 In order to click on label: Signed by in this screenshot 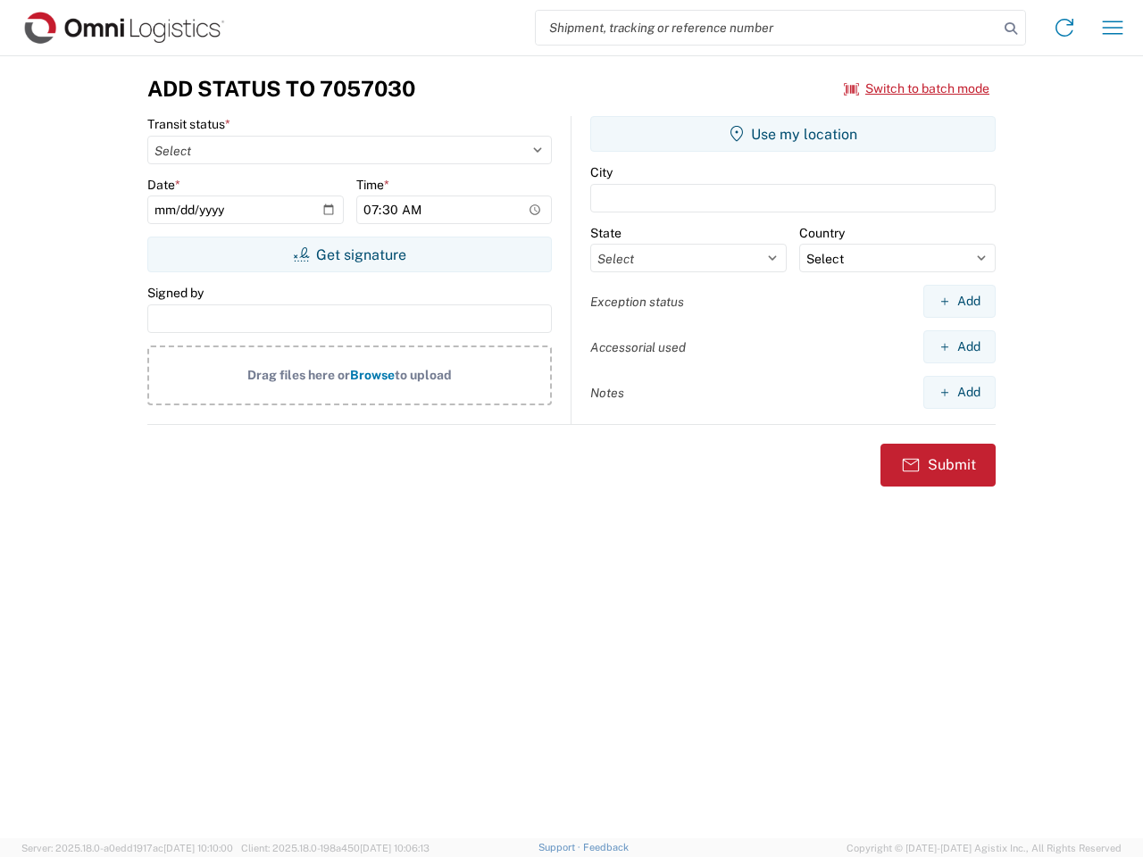, I will do `click(175, 293)`.